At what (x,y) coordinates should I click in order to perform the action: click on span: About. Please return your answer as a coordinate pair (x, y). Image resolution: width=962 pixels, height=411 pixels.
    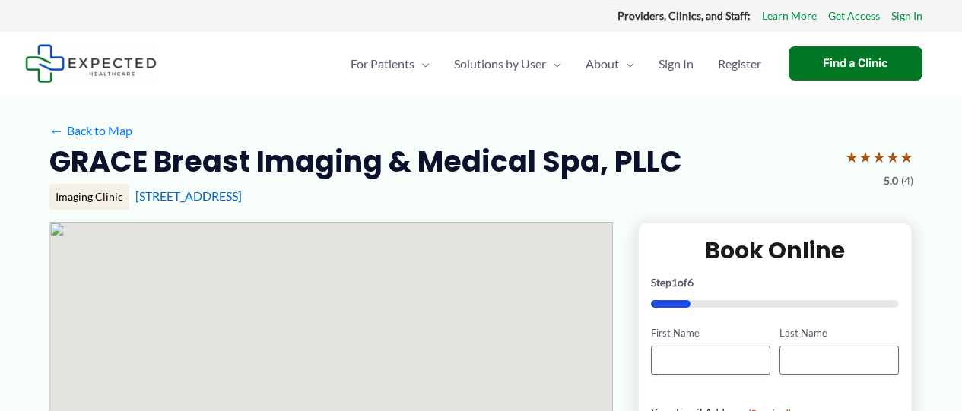
    Looking at the image, I should click on (602, 64).